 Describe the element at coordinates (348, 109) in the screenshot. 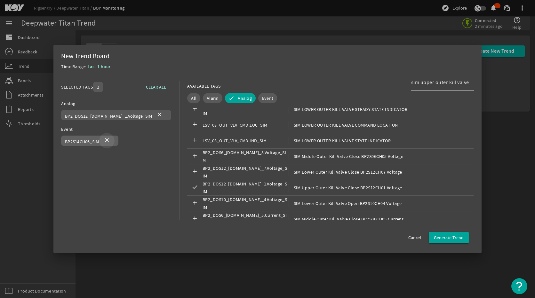

I see `span: SIM LOWER OUTER KILL VALVE STEADY STATE INDICATOR` at that location.